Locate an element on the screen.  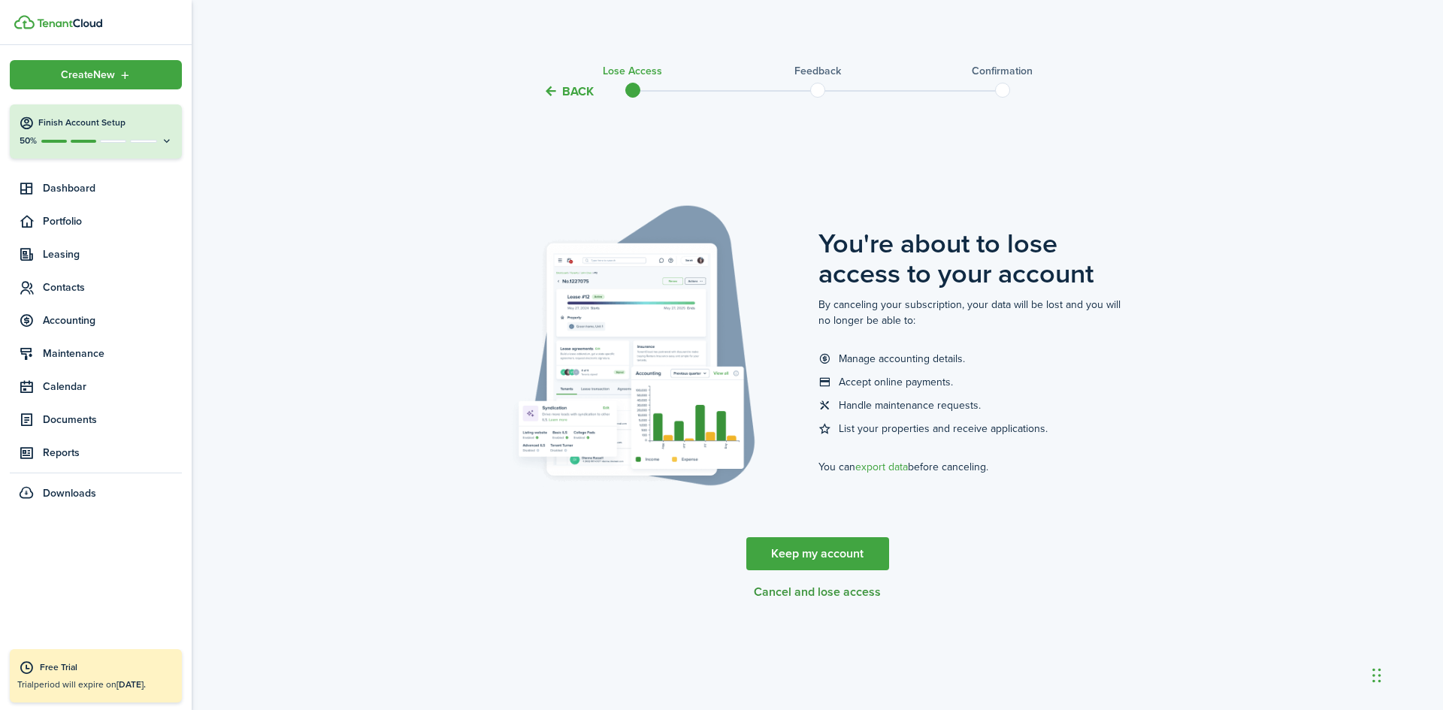
div: Free Trial is located at coordinates (107, 668).